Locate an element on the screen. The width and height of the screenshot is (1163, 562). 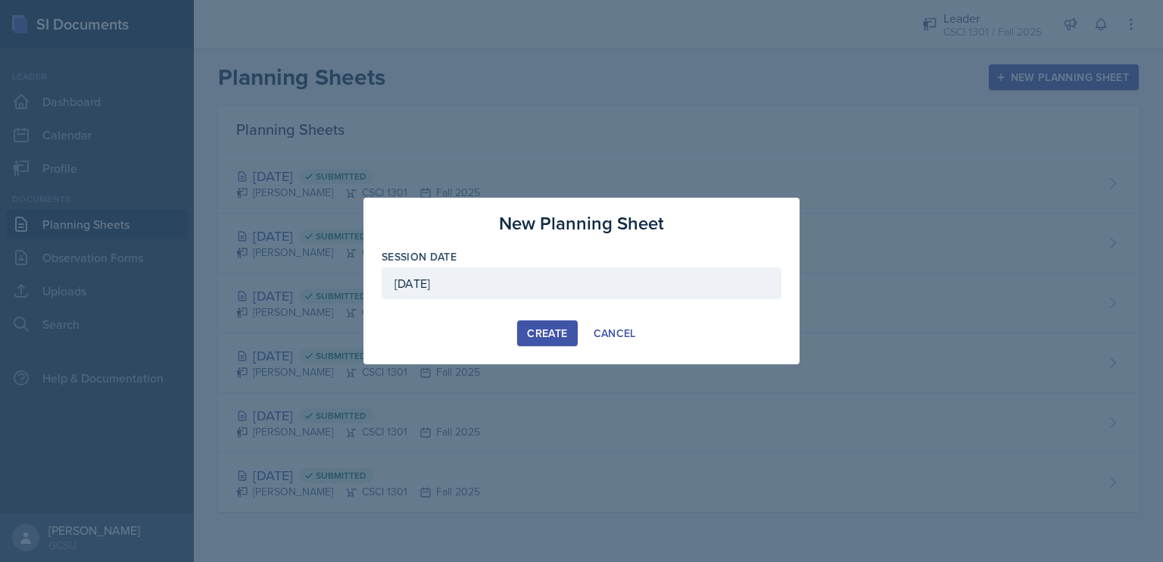
div: Create is located at coordinates (547, 333).